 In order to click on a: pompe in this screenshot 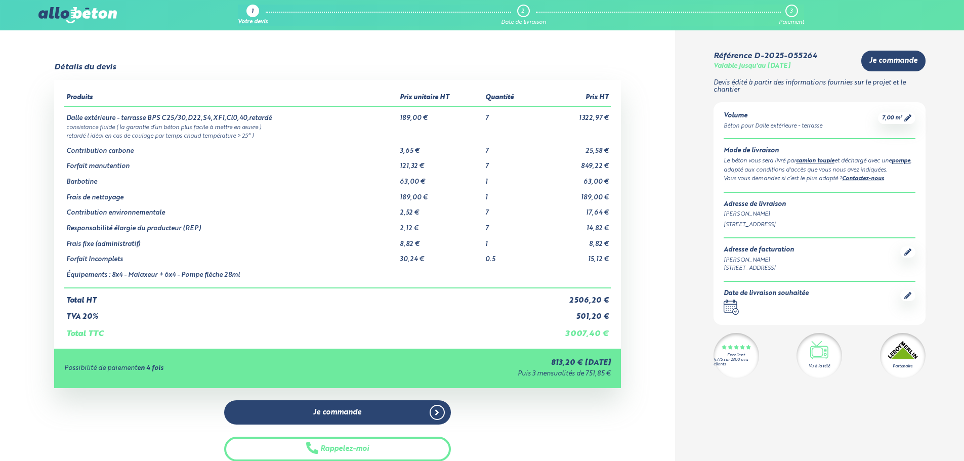, I will do `click(901, 161)`.